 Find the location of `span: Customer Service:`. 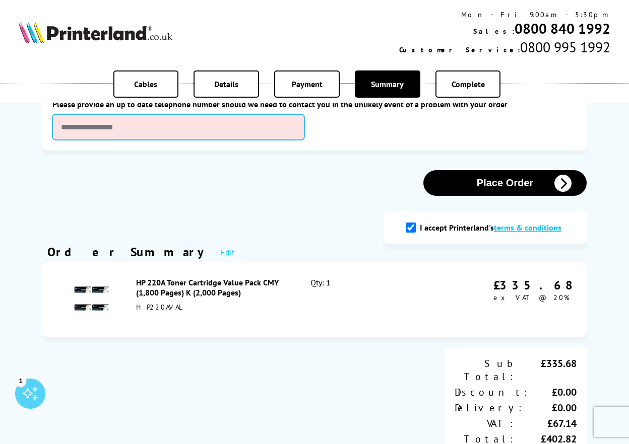

span: Customer Service: is located at coordinates (460, 50).